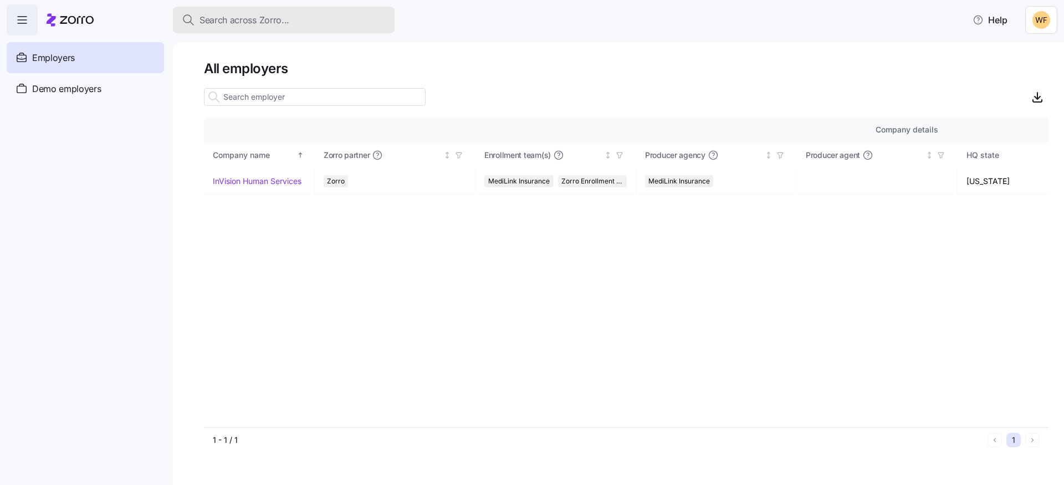 Image resolution: width=1064 pixels, height=485 pixels. What do you see at coordinates (1013, 440) in the screenshot?
I see `button: 1` at bounding box center [1013, 440].